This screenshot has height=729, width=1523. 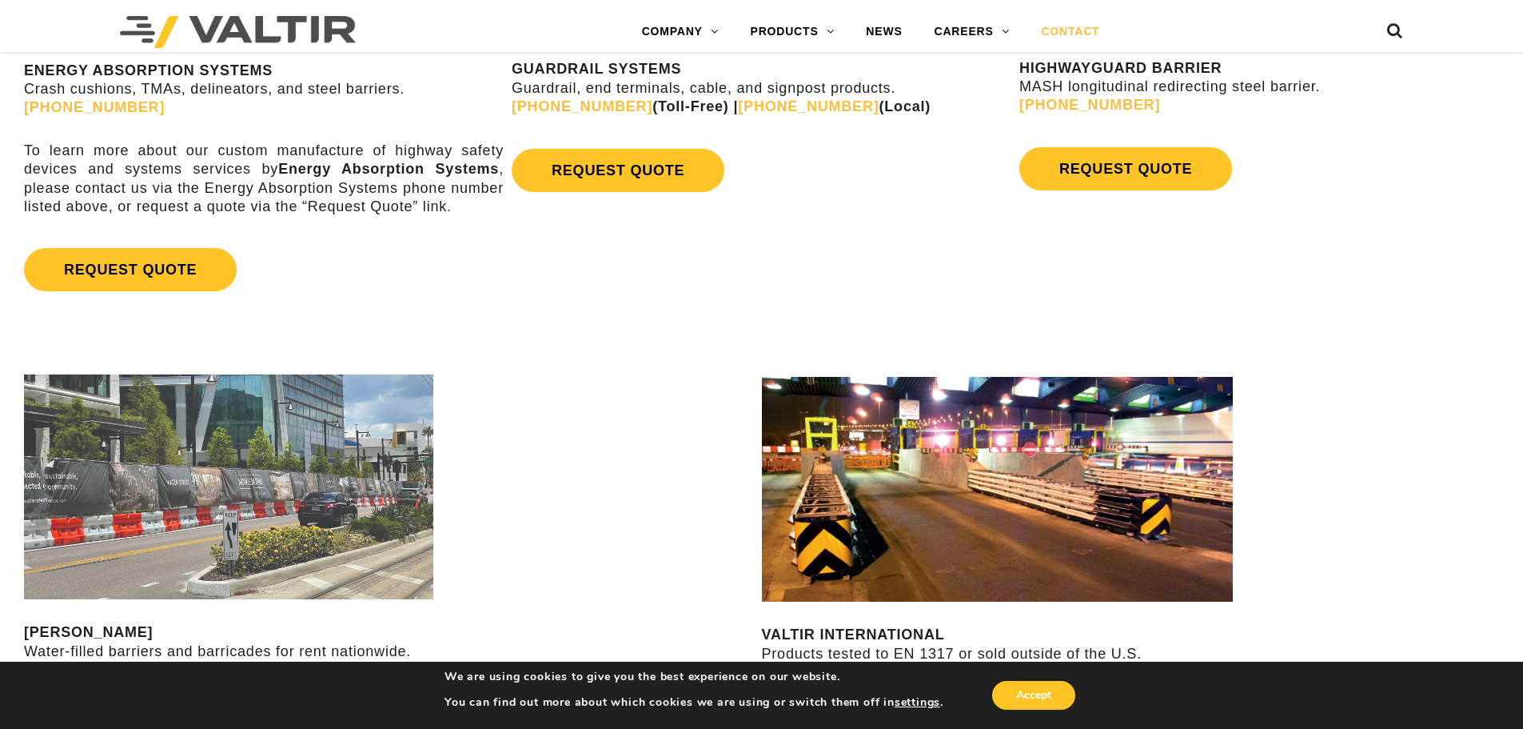 I want to click on strong: GUARDRAIL SYSTEMS, so click(x=597, y=69).